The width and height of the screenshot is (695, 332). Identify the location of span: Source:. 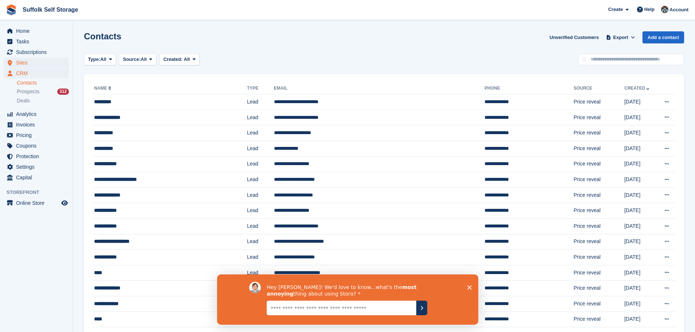
(132, 59).